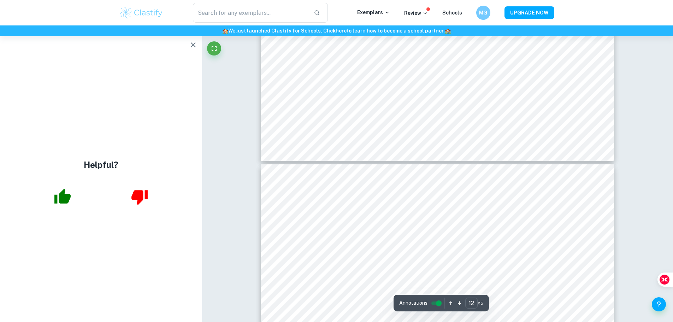 This screenshot has width=673, height=322. I want to click on input: Search for any exemplars..., so click(251, 13).